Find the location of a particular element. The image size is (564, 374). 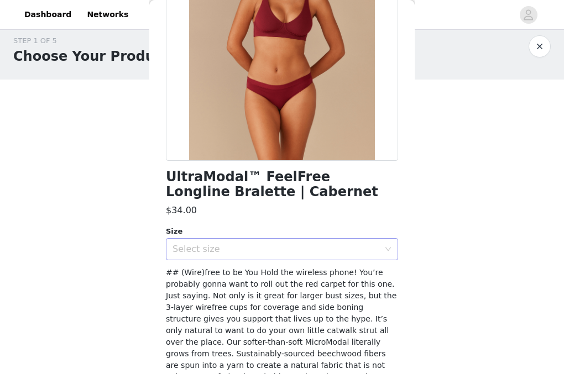

h1: Choose Your Product is located at coordinates (91, 56).